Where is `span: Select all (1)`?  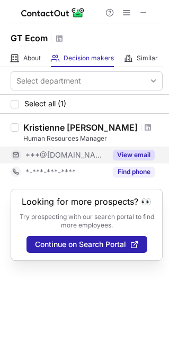
span: Select all (1) is located at coordinates (45, 104).